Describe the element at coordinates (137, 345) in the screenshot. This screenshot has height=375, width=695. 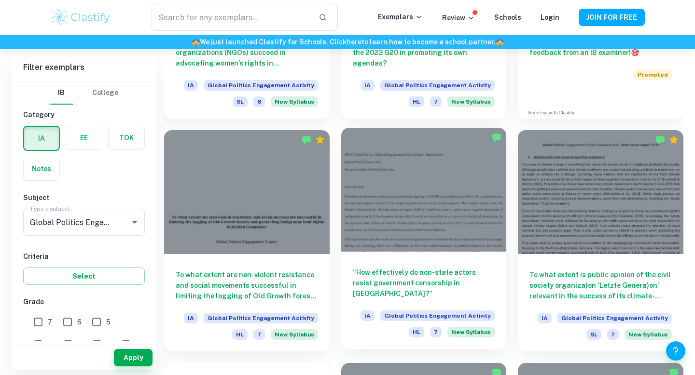
I see `span: 1` at that location.